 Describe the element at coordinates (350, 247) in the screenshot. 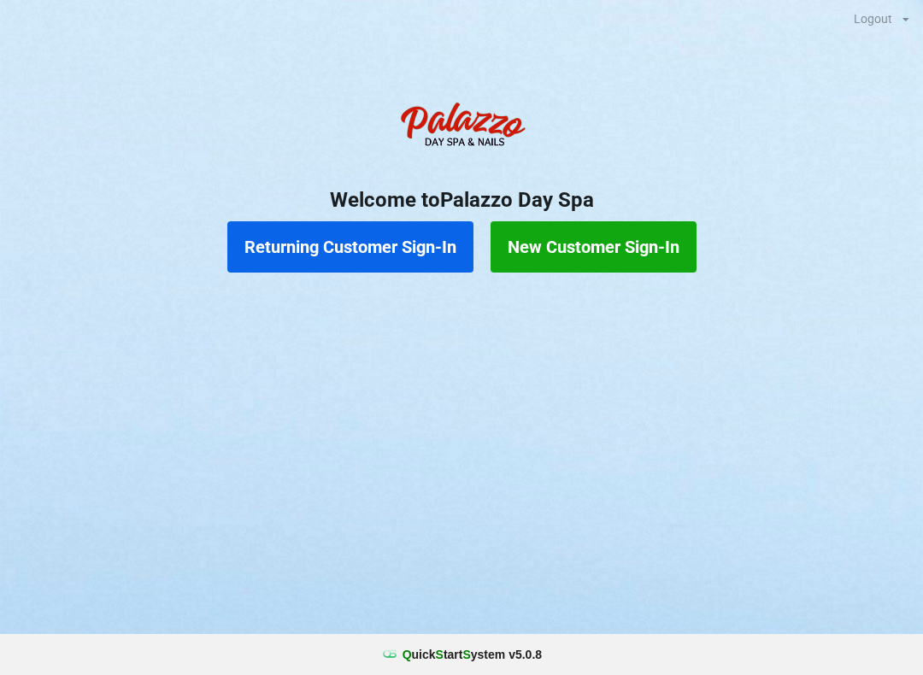

I see `button: Returning Customer Sign-In` at that location.